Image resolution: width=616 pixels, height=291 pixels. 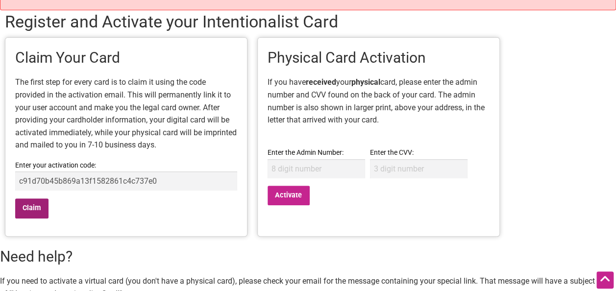 What do you see at coordinates (126, 181) in the screenshot?
I see `input: 32 characters of letters and numbers` at bounding box center [126, 181].